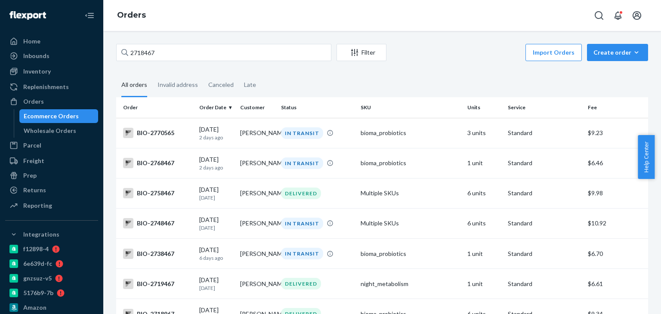  Describe the element at coordinates (52, 71) in the screenshot. I see `a: Inventory` at that location.